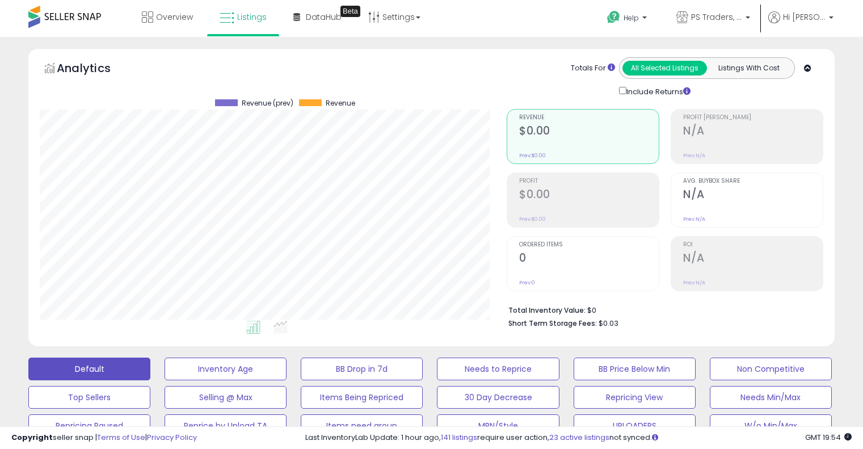 This screenshot has height=449, width=863. I want to click on span: 2025-10-6 19:54 GMT, so click(828, 437).